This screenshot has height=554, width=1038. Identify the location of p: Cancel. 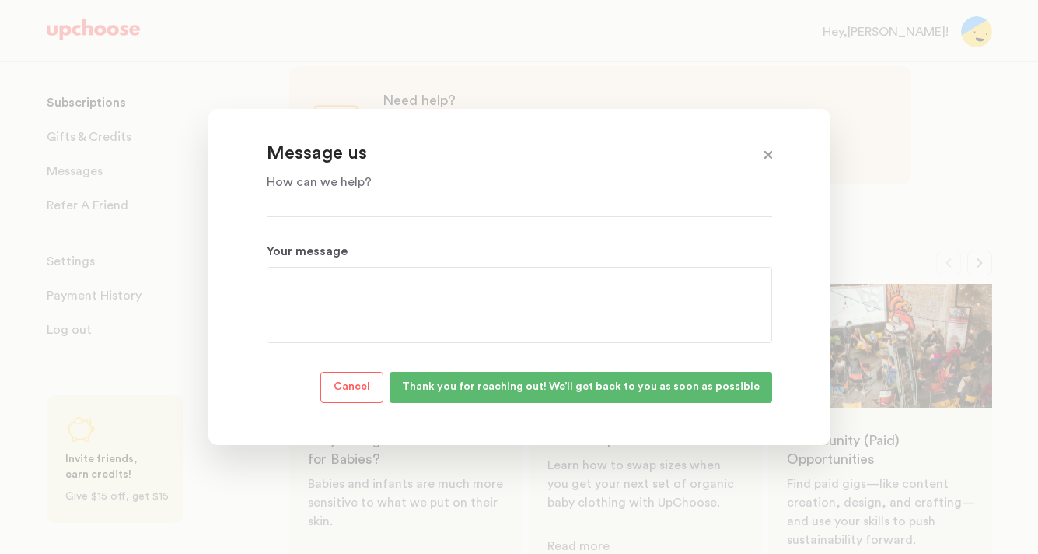
(351, 387).